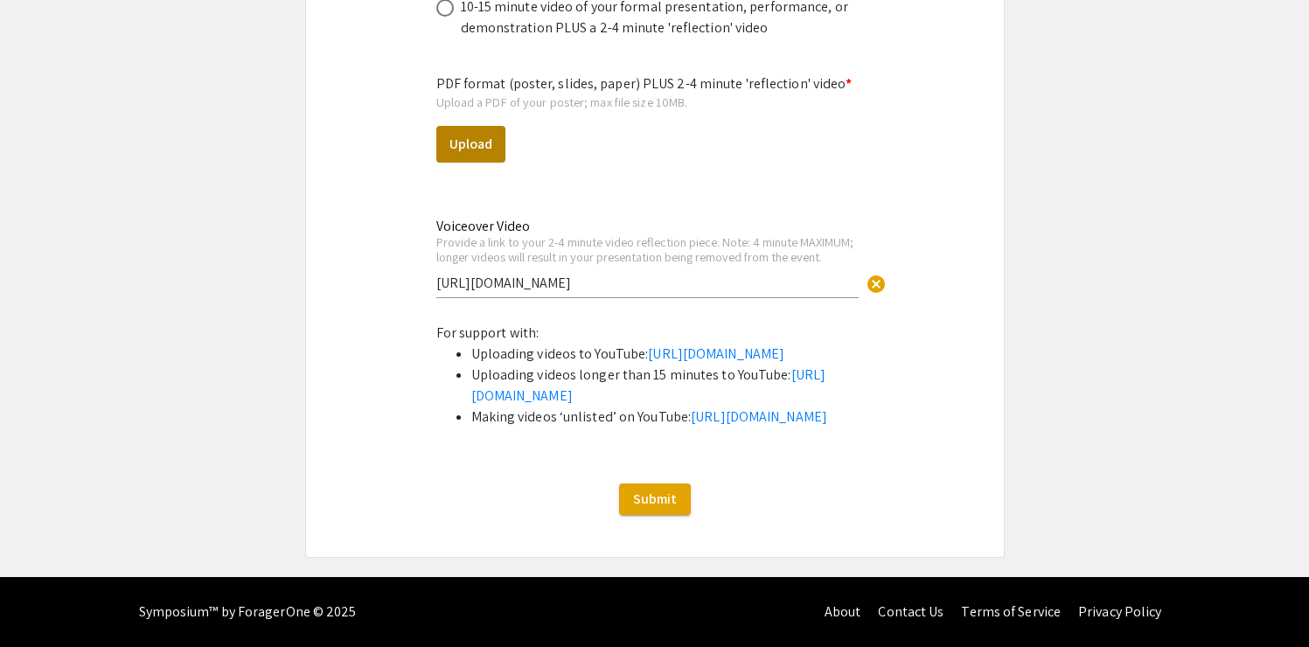 The width and height of the screenshot is (1309, 647). What do you see at coordinates (876, 282) in the screenshot?
I see `button: Clear` at bounding box center [876, 282].